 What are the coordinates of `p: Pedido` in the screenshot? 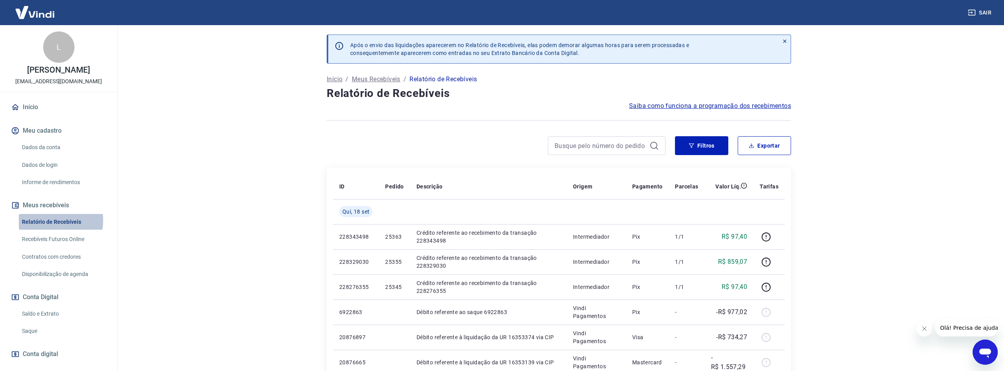 It's located at (394, 186).